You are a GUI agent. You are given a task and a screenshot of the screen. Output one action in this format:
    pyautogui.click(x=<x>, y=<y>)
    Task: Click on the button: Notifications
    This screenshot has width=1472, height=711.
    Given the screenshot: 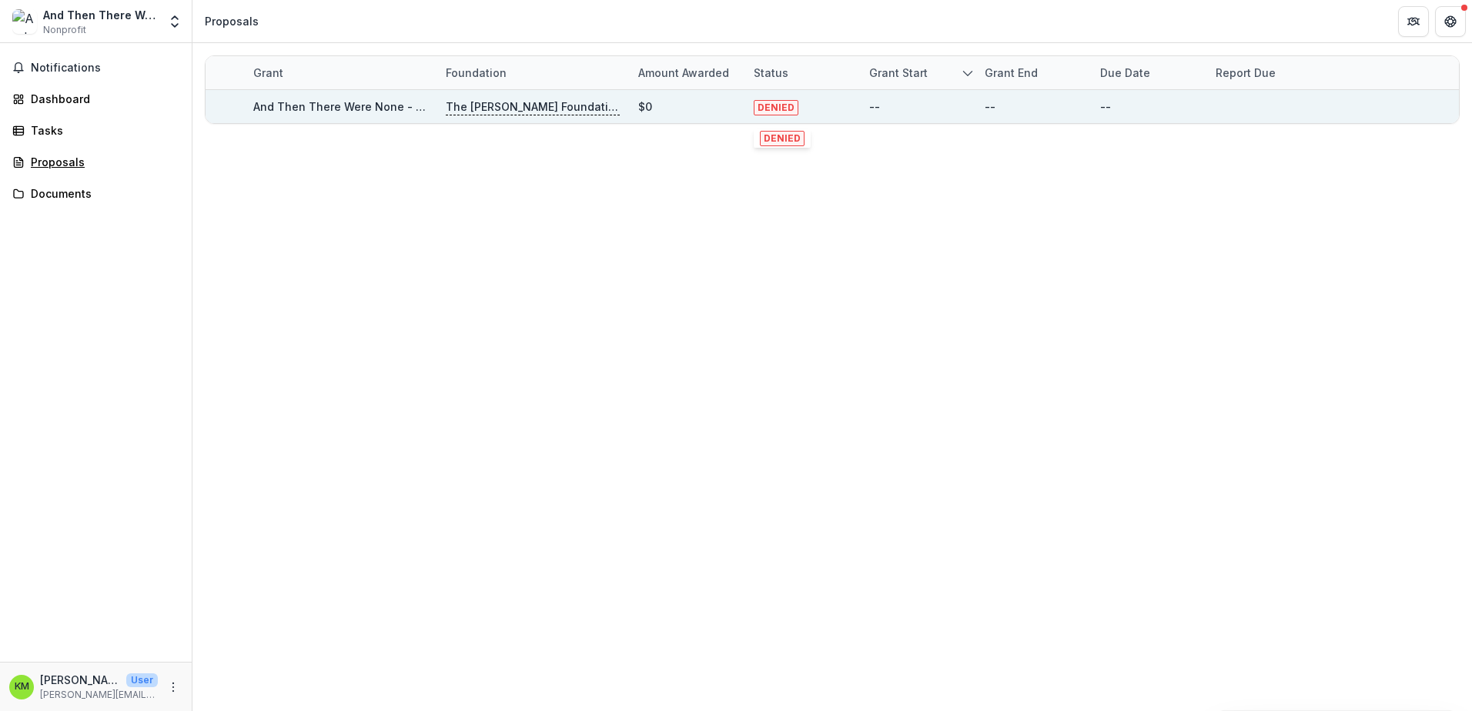 What is the action you would take?
    pyautogui.click(x=95, y=68)
    